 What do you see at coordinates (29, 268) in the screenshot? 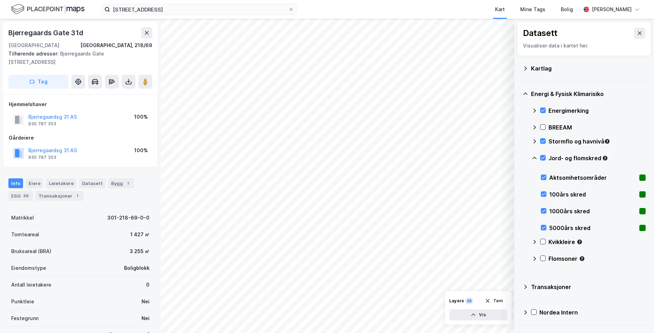
I see `div: Eiendomstype` at bounding box center [29, 268].